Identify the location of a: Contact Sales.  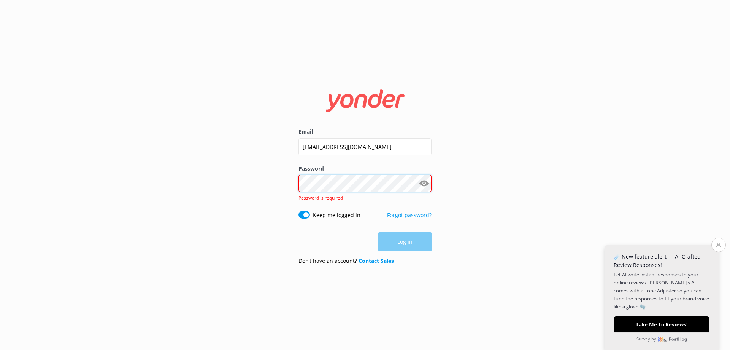
(376, 260).